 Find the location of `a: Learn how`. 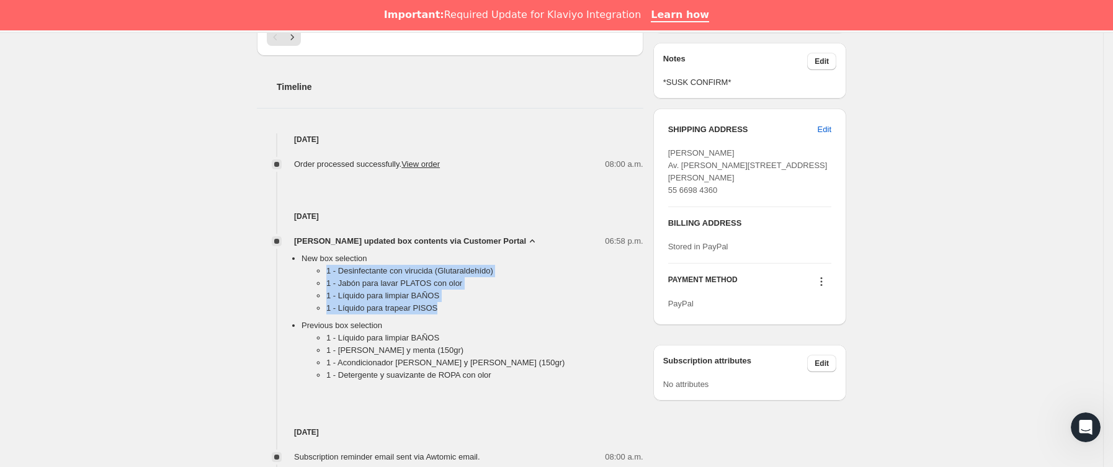

a: Learn how is located at coordinates (680, 16).